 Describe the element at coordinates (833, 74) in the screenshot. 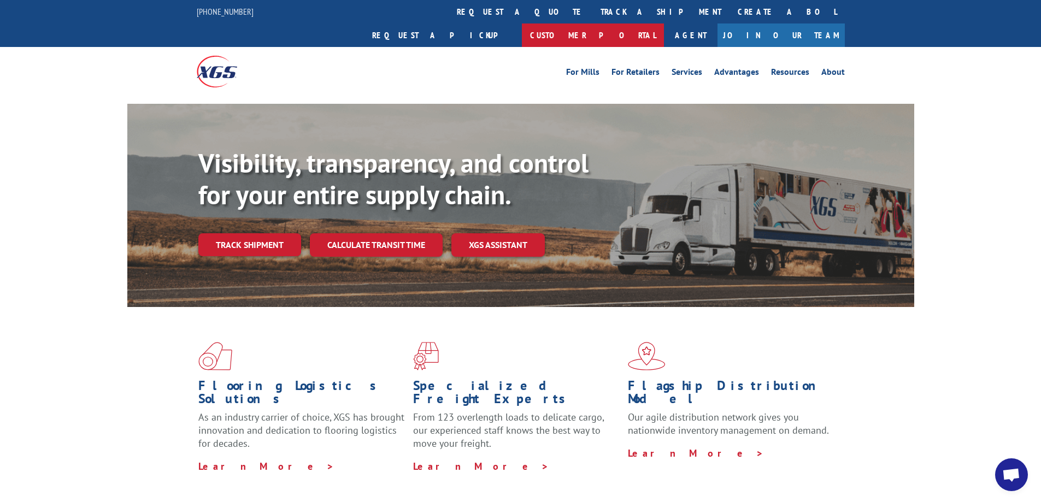

I see `a: About` at that location.